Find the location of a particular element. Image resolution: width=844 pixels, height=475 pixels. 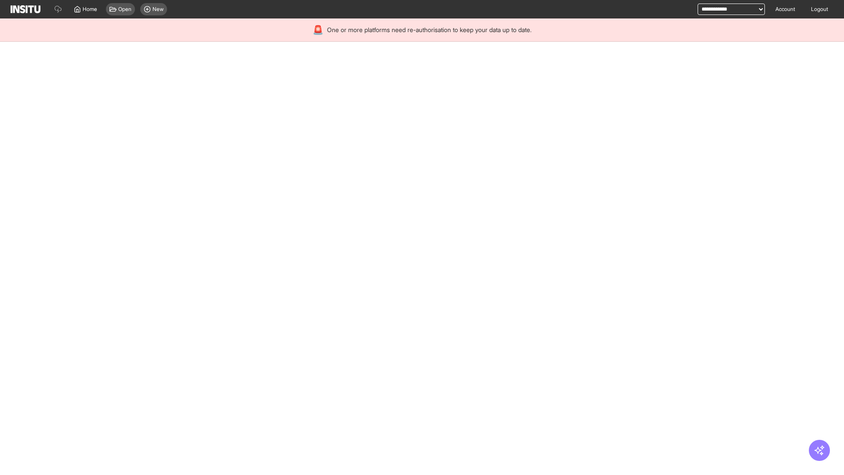

img: Logo is located at coordinates (26, 9).